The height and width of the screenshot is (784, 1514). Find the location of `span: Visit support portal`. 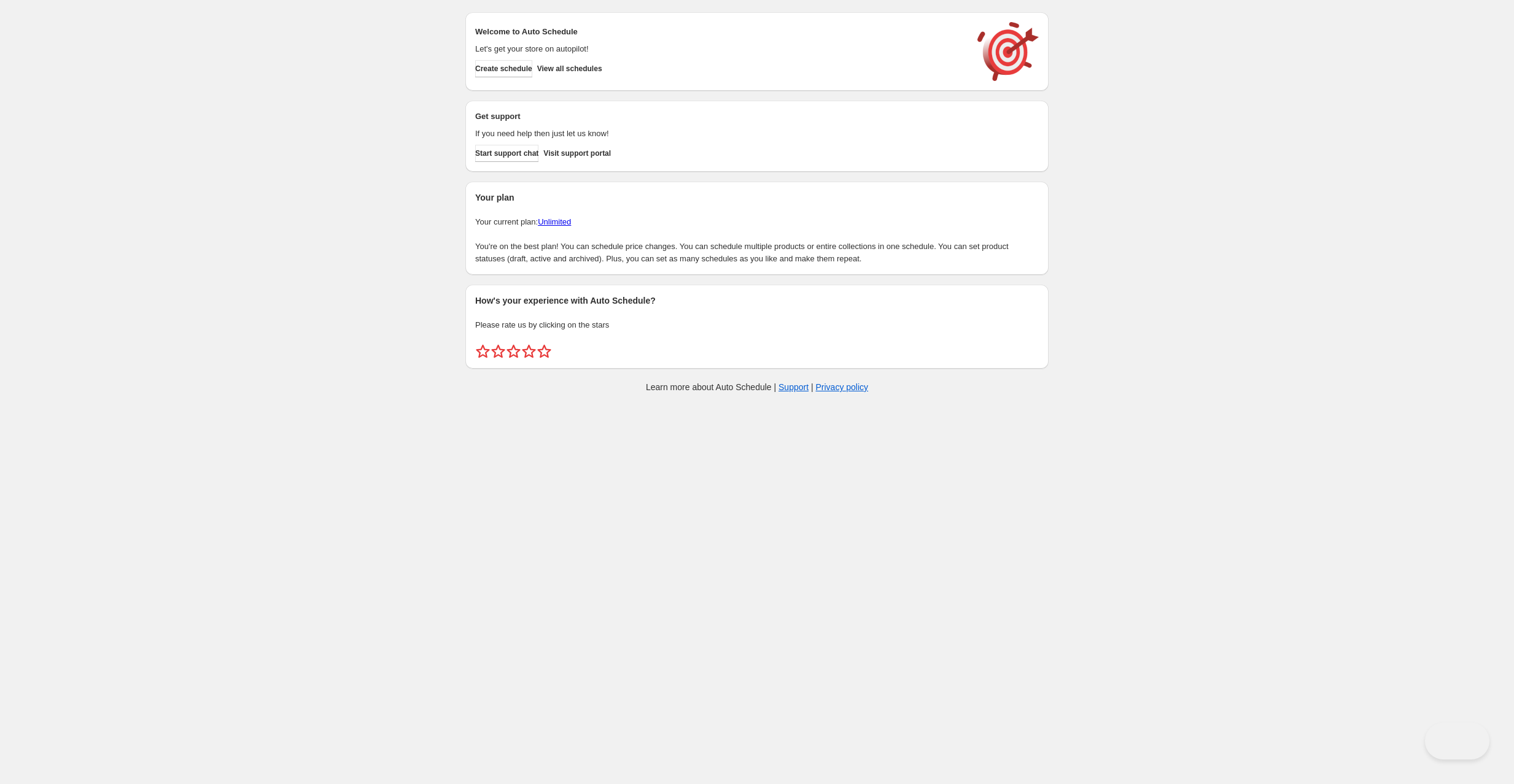

span: Visit support portal is located at coordinates (577, 154).